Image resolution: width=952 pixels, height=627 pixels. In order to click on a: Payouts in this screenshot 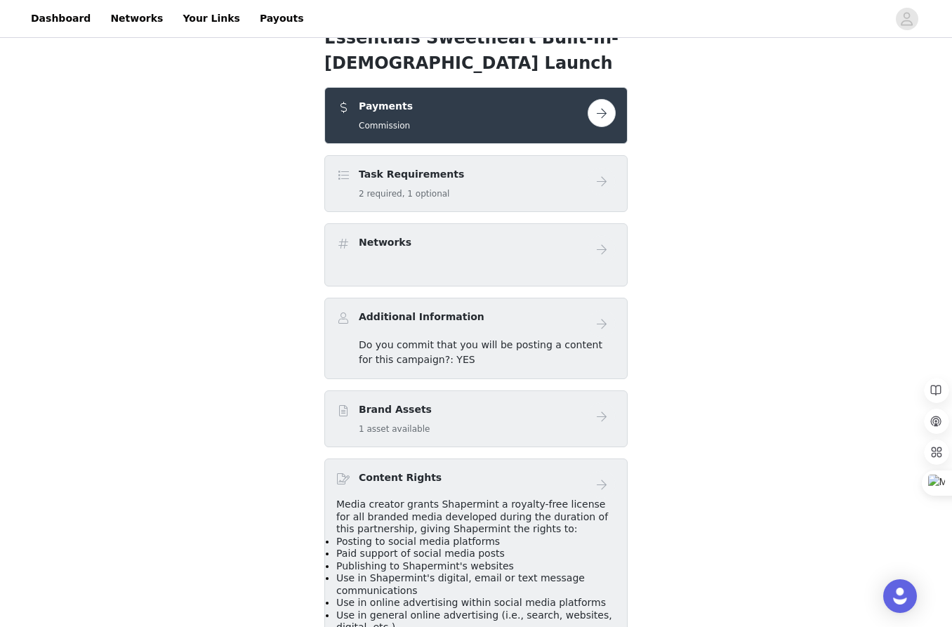, I will do `click(282, 18)`.